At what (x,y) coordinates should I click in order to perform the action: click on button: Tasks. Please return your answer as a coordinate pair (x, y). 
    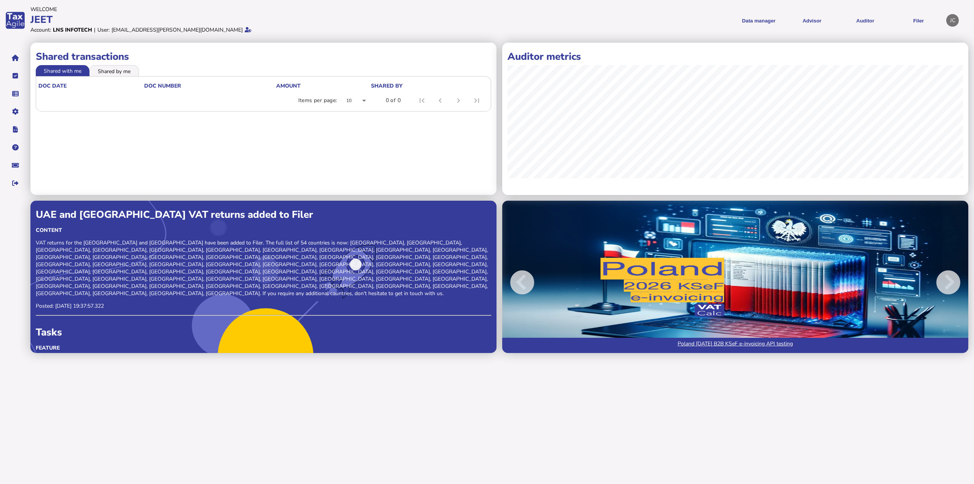
    Looking at the image, I should click on (15, 76).